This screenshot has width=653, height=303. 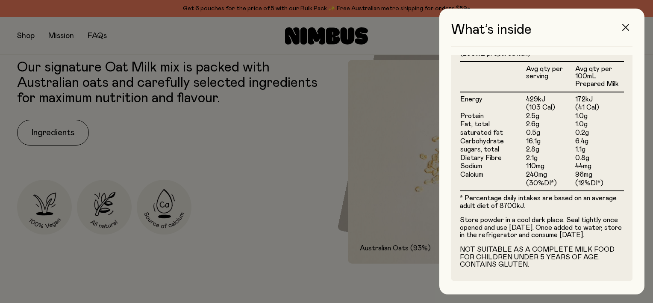 What do you see at coordinates (472, 116) in the screenshot?
I see `span: Protein` at bounding box center [472, 116].